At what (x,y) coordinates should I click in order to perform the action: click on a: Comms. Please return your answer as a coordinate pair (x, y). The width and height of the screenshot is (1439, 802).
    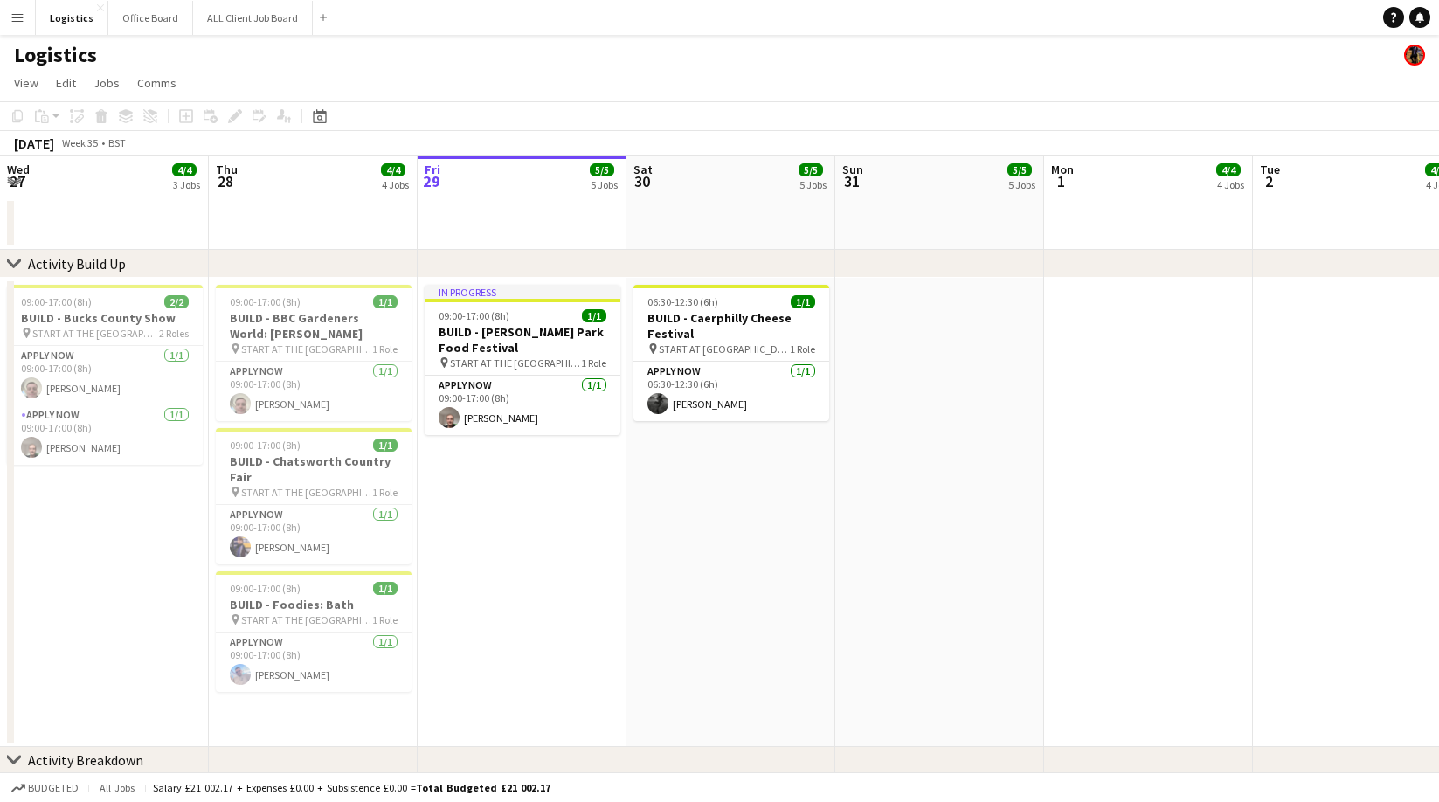
    Looking at the image, I should click on (156, 83).